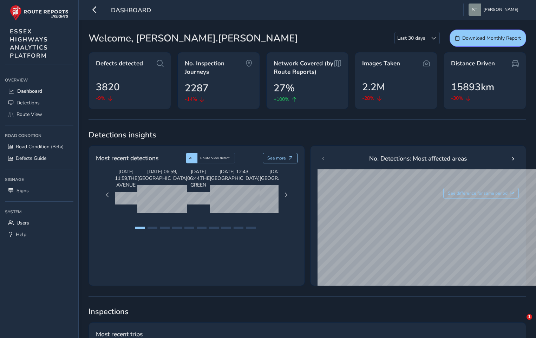 The width and height of the screenshot is (536, 338). What do you see at coordinates (280, 158) in the screenshot?
I see `button: See more` at bounding box center [280, 158].